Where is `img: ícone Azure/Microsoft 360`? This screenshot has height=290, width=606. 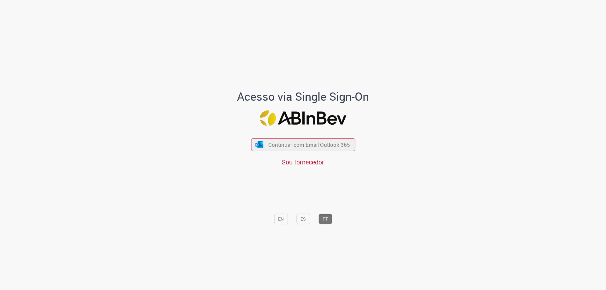 img: ícone Azure/Microsoft 360 is located at coordinates (259, 145).